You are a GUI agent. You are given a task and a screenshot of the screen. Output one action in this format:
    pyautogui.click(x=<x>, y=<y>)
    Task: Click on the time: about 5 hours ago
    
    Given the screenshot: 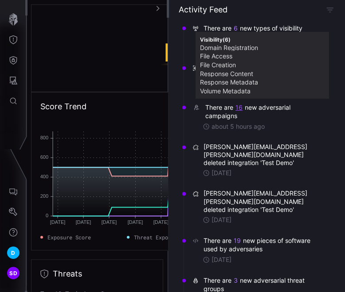 What is the action you would take?
    pyautogui.click(x=238, y=127)
    